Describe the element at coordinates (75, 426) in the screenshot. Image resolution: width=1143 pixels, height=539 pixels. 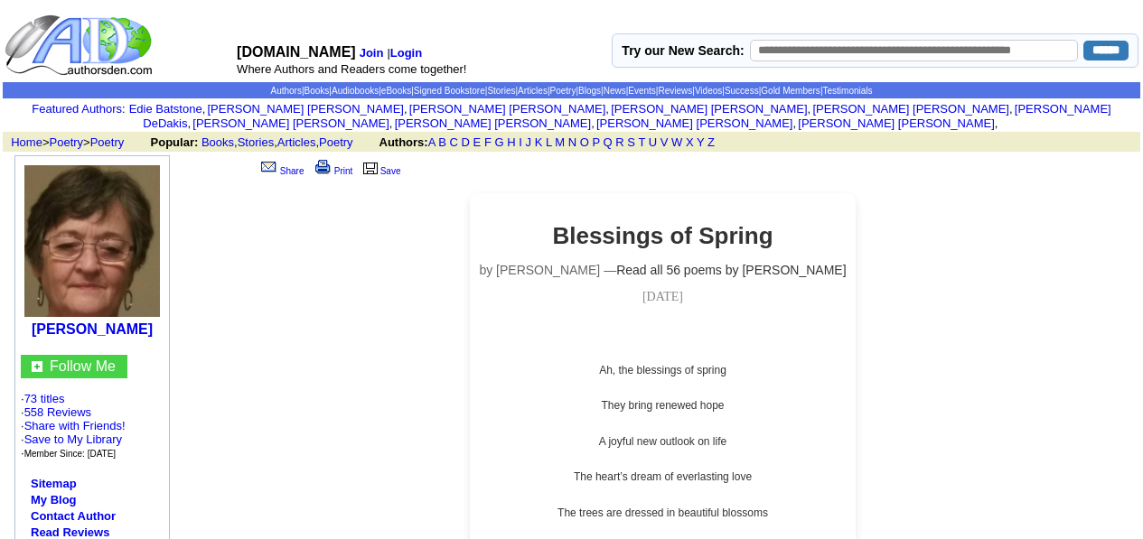
I see `a: Share with Friends!` at that location.